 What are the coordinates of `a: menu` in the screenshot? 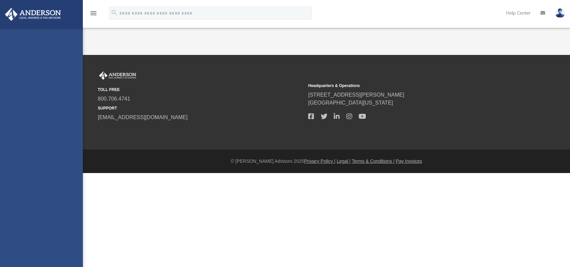 It's located at (93, 15).